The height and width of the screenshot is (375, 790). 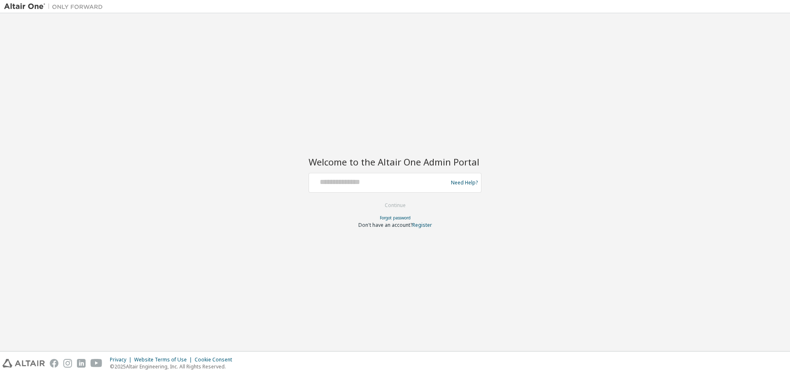 What do you see at coordinates (464, 182) in the screenshot?
I see `a: Need Help?` at bounding box center [464, 182].